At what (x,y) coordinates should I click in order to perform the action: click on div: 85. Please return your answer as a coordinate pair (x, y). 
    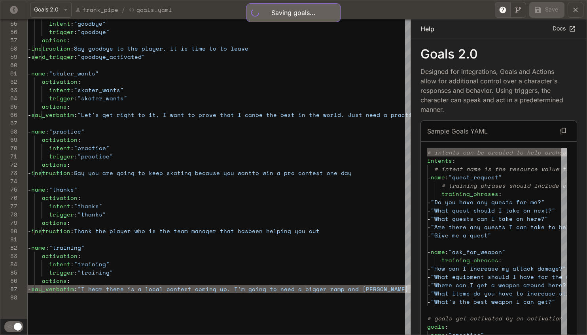
    Looking at the image, I should click on (9, 273).